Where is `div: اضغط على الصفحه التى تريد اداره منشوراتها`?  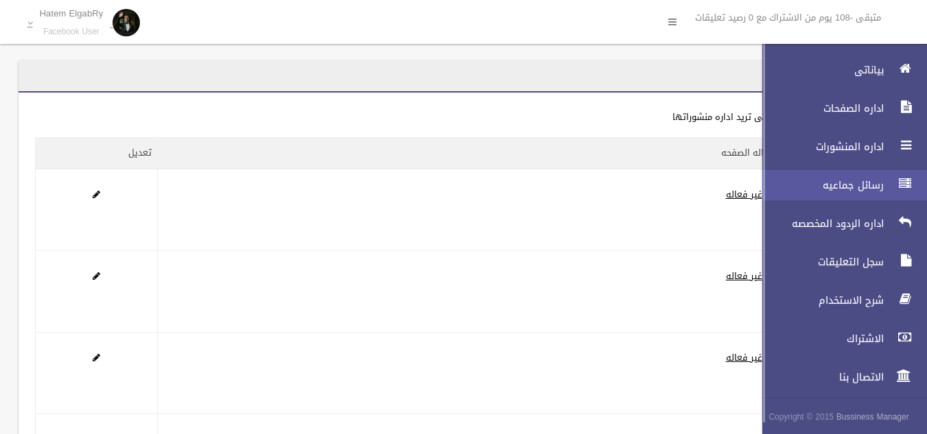 div: اضغط على الصفحه التى تريد اداره منشوراتها is located at coordinates (441, 117).